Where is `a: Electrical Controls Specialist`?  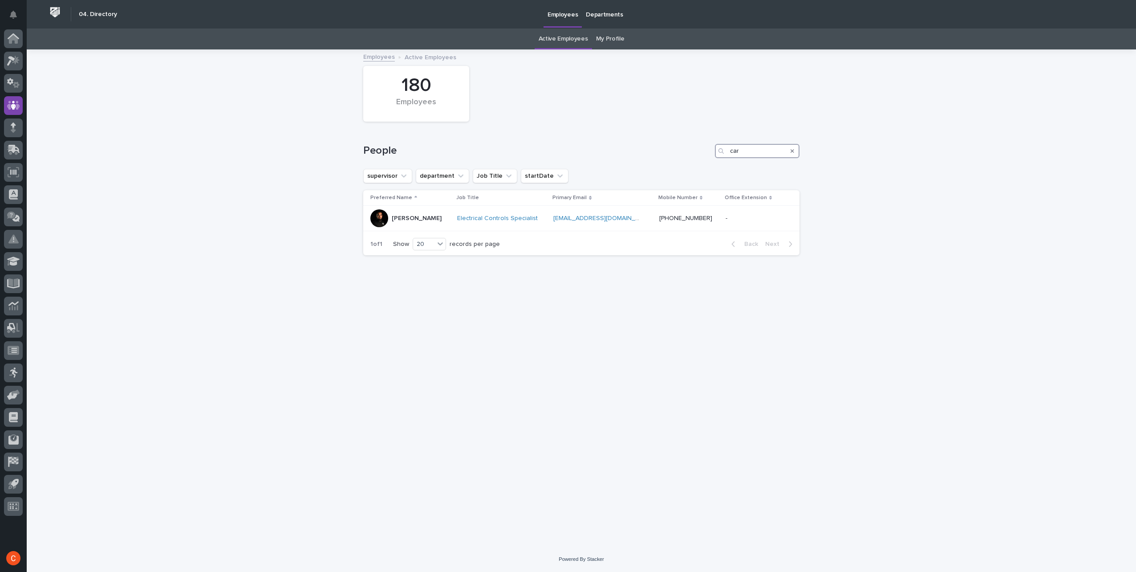
a: Electrical Controls Specialist is located at coordinates (497, 218).